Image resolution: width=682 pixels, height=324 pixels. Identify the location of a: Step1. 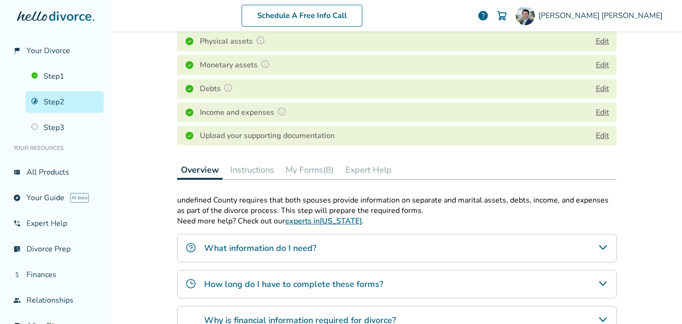
(64, 76).